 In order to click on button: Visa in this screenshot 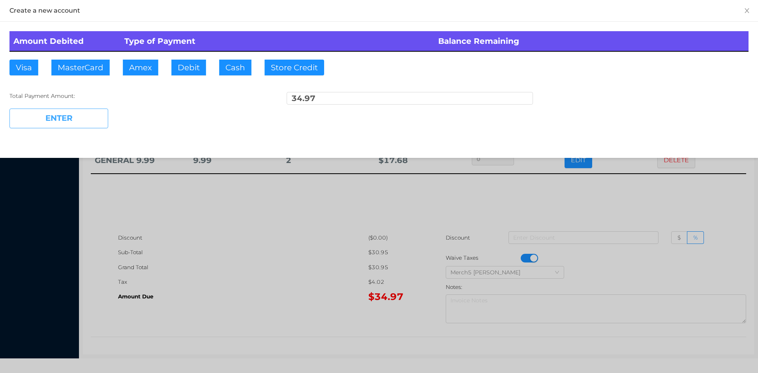, I will do `click(24, 67)`.